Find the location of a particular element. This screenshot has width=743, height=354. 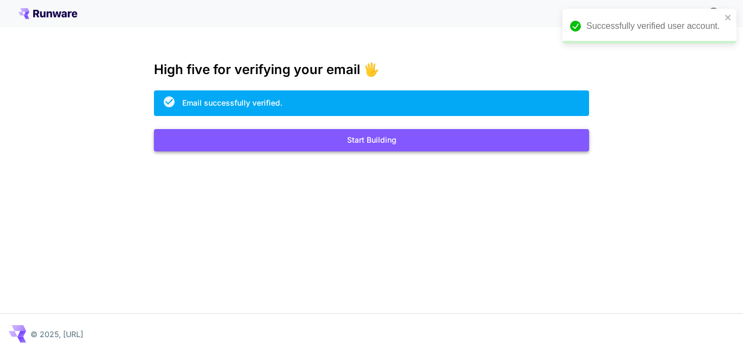

button: close is located at coordinates (729, 17).